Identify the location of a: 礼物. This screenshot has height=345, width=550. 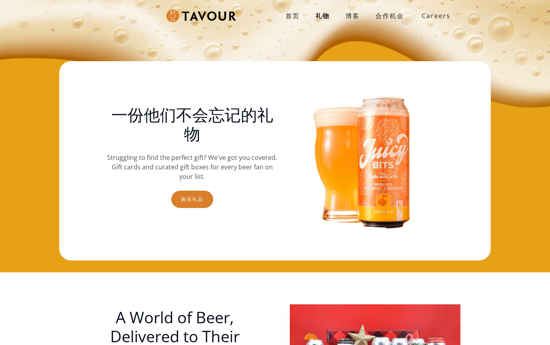
(323, 16).